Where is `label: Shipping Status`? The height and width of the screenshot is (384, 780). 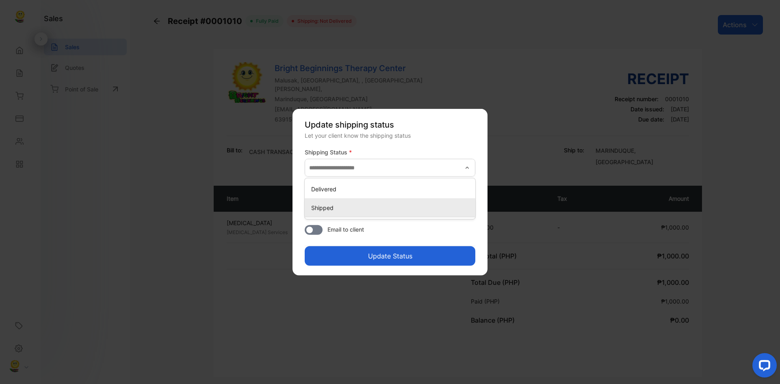
label: Shipping Status is located at coordinates (390, 152).